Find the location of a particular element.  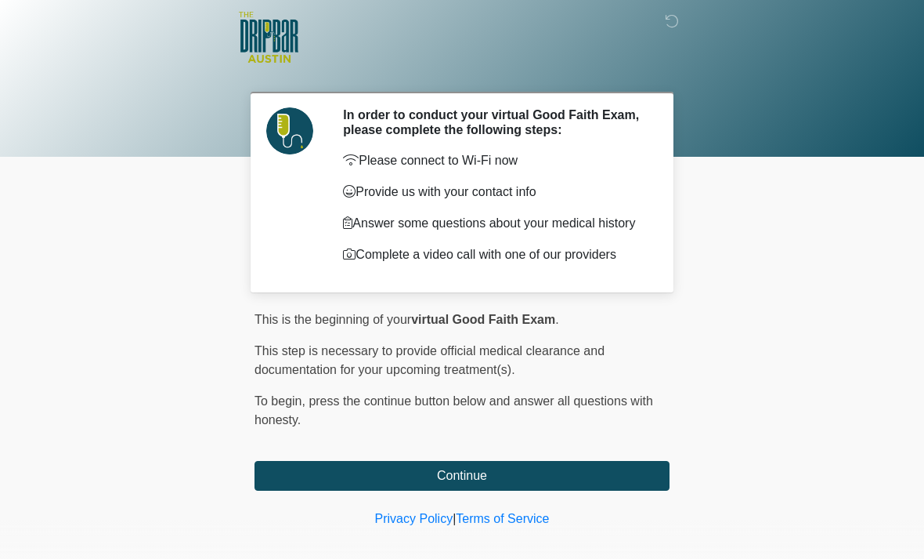

span: This step is necessary to provide official medical clearance and documentation for your upcoming ... is located at coordinates (429, 360).